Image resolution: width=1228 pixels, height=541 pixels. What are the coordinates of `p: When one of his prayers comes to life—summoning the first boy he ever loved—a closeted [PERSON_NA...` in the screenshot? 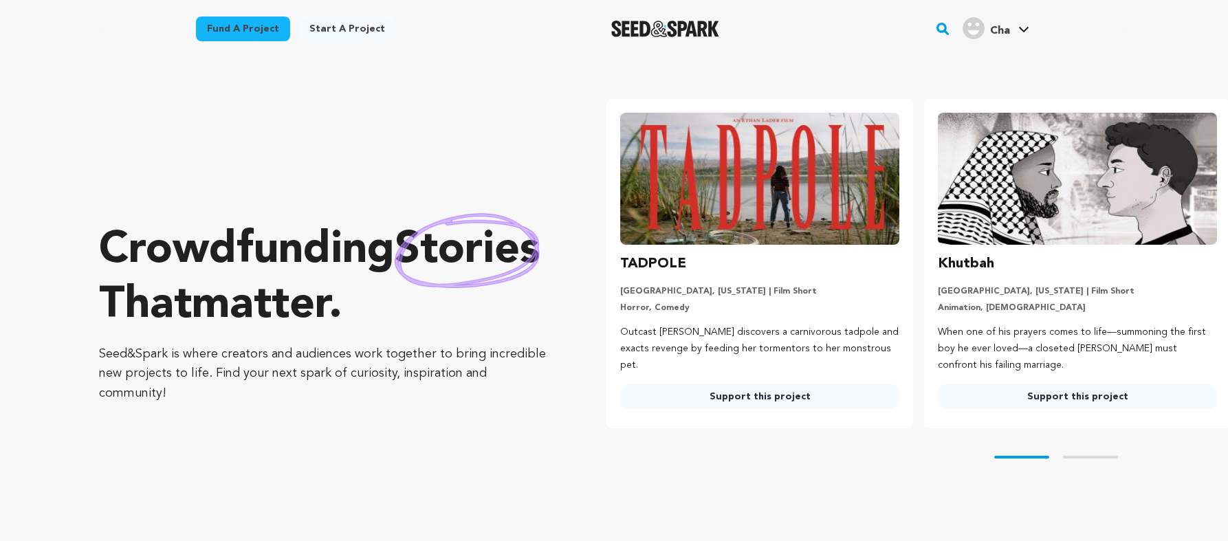 It's located at (1077, 349).